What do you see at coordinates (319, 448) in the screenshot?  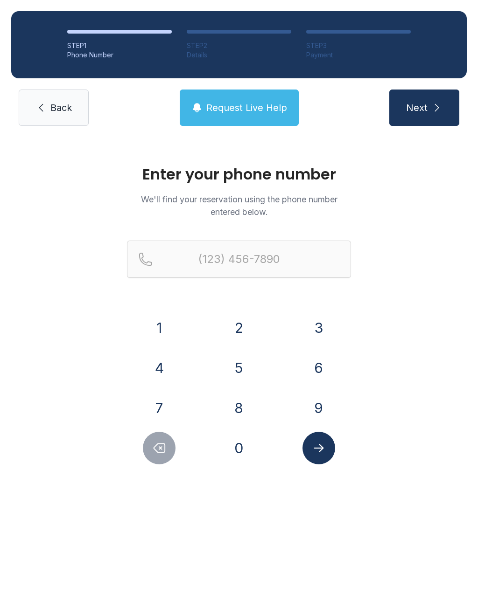 I see `button: Submit lookup form` at bounding box center [319, 448].